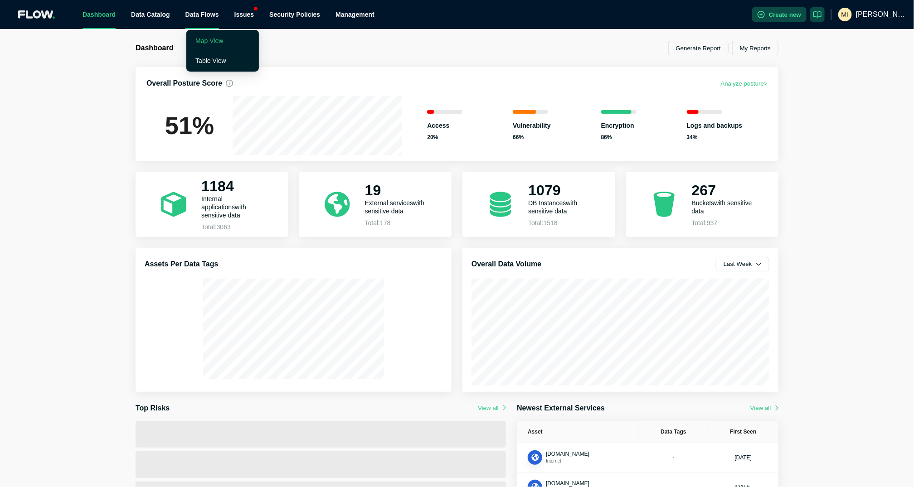 The image size is (914, 487). Describe the element at coordinates (296, 48) in the screenshot. I see `h1: Dashboard` at that location.